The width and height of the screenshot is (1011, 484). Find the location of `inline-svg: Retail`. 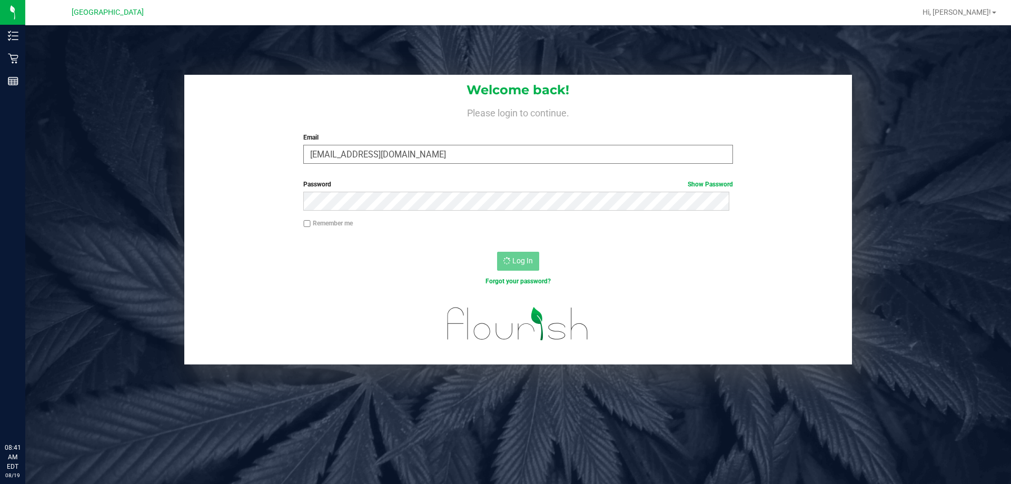

inline-svg: Retail is located at coordinates (13, 58).